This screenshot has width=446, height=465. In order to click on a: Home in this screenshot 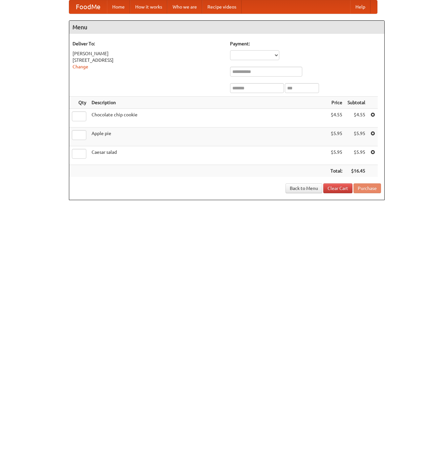, I will do `click(119, 7)`.